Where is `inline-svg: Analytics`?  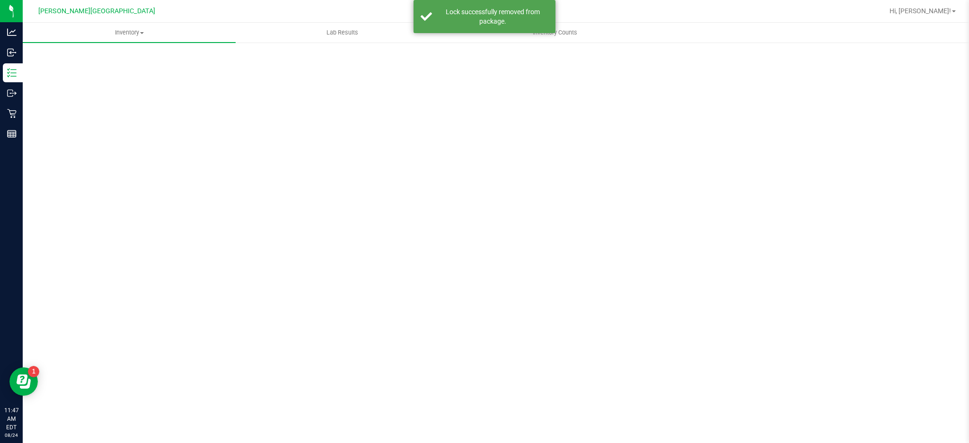
inline-svg: Analytics is located at coordinates (12, 32).